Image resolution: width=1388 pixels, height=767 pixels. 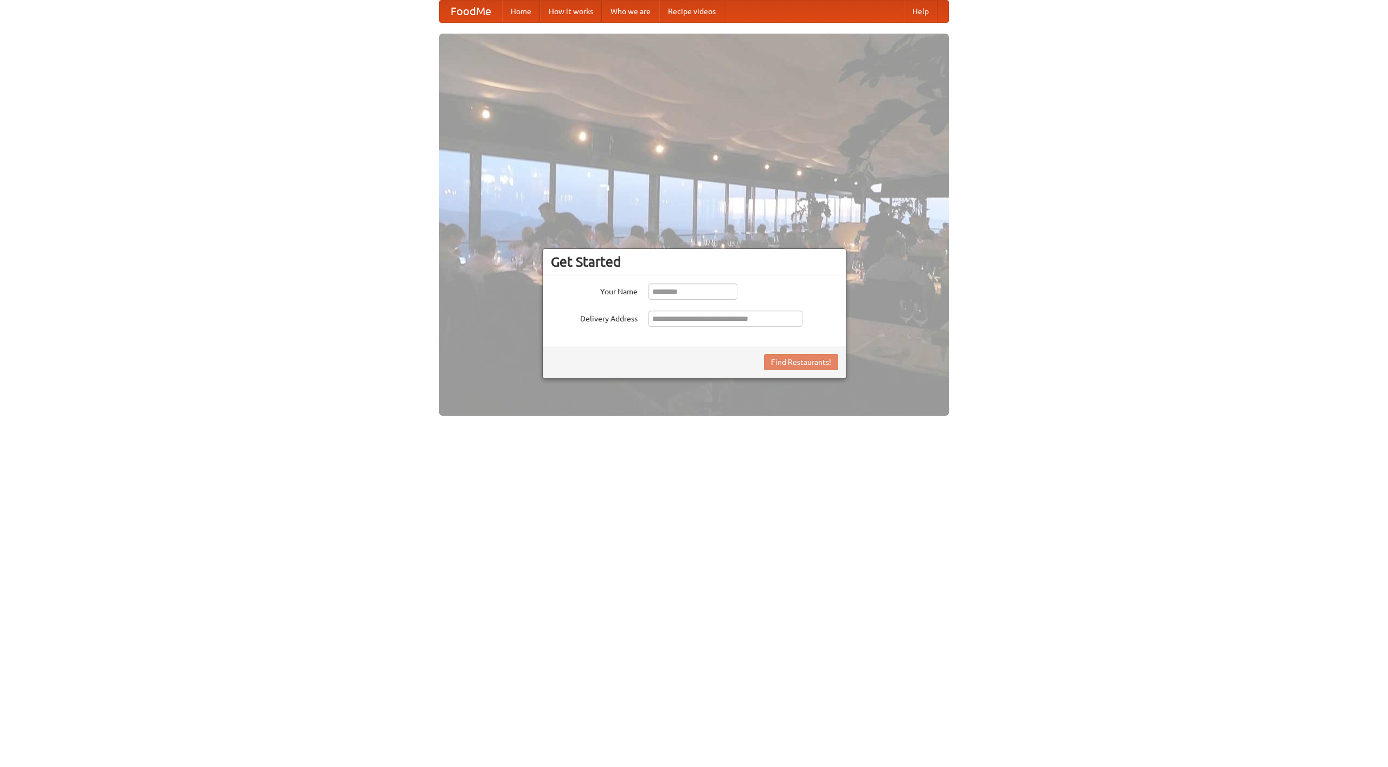 What do you see at coordinates (695, 262) in the screenshot?
I see `h3: Get Started` at bounding box center [695, 262].